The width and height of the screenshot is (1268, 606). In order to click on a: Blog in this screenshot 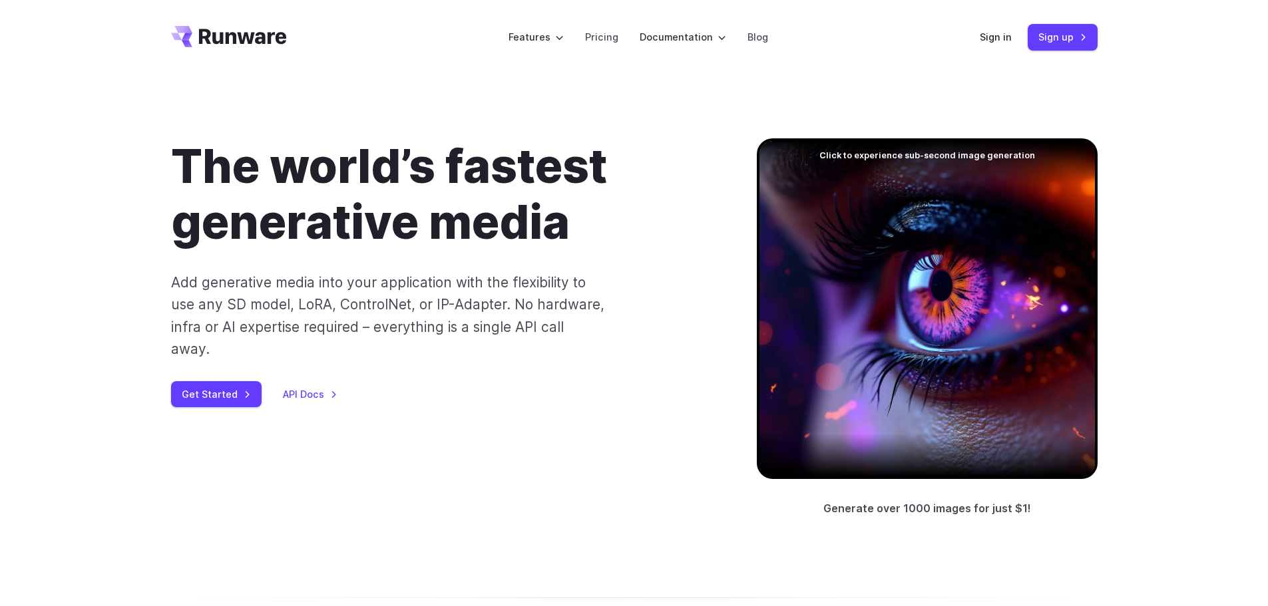, I will do `click(758, 37)`.